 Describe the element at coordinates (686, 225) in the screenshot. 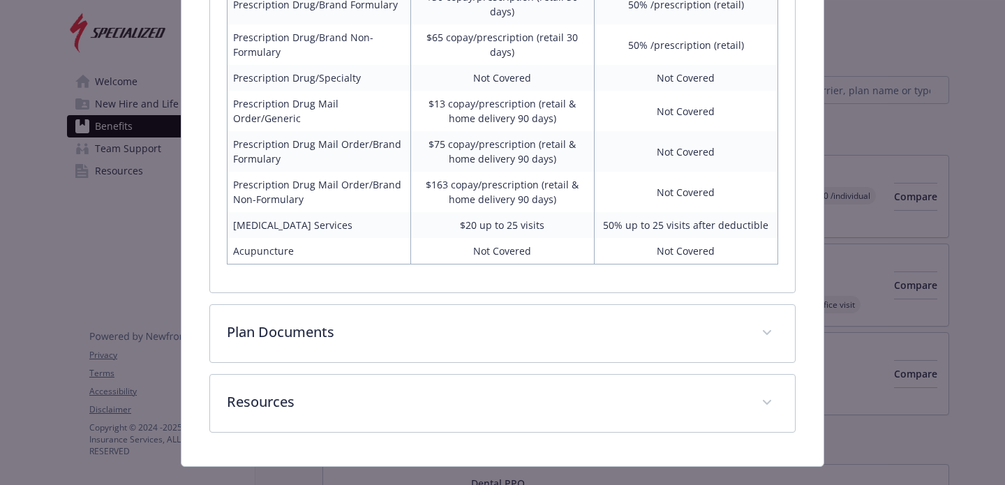

I see `td: 50% up to 25 visits after deductible` at that location.